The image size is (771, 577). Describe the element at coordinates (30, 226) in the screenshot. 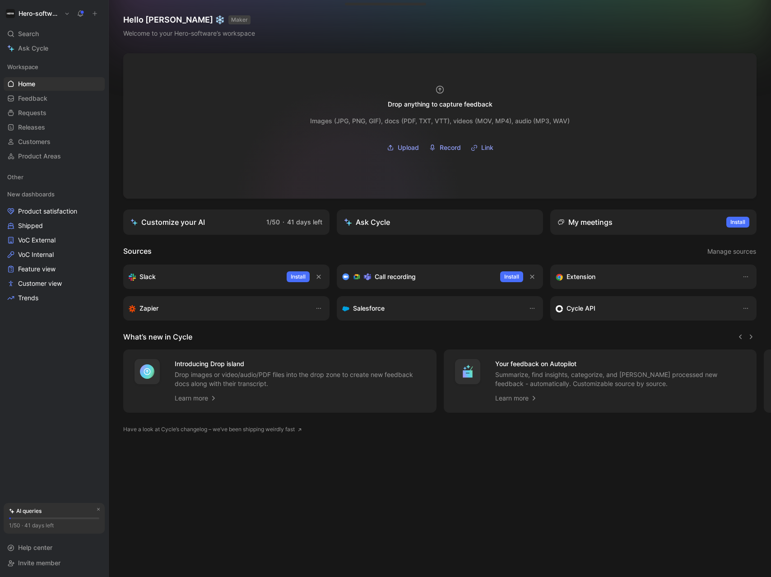

I see `span: Shipped` at that location.